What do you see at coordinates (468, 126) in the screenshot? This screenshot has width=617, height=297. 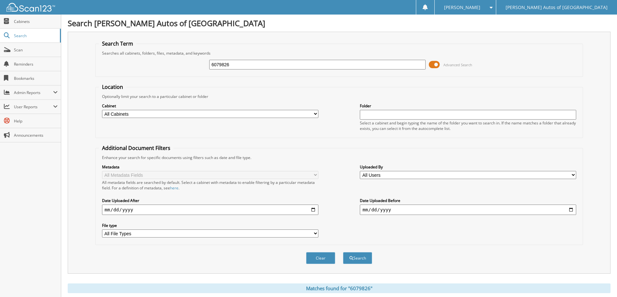 I see `div: Select a cabinet and begin typing the name of the folder you want to search in. If the name match...` at bounding box center [468, 126].